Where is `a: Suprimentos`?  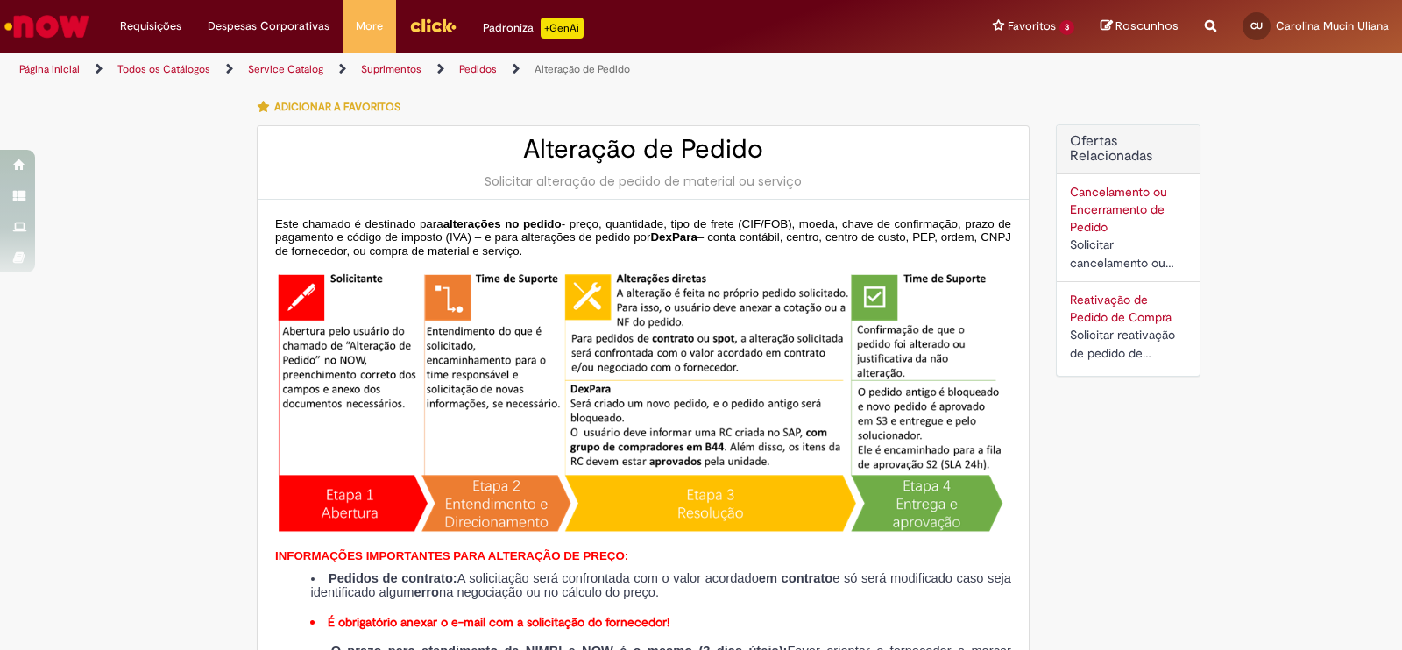 a: Suprimentos is located at coordinates (391, 69).